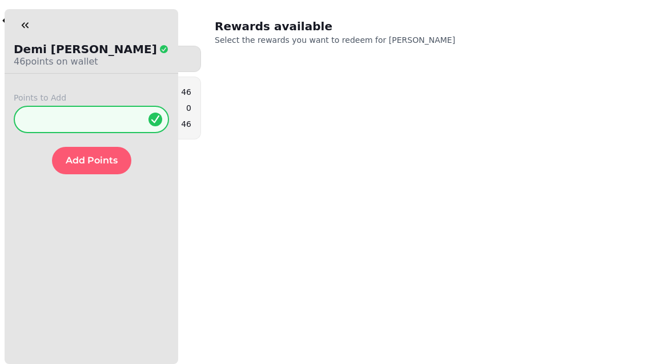 Image resolution: width=647 pixels, height=364 pixels. What do you see at coordinates (91, 62) in the screenshot?
I see `p: 46 points on wallet` at bounding box center [91, 62].